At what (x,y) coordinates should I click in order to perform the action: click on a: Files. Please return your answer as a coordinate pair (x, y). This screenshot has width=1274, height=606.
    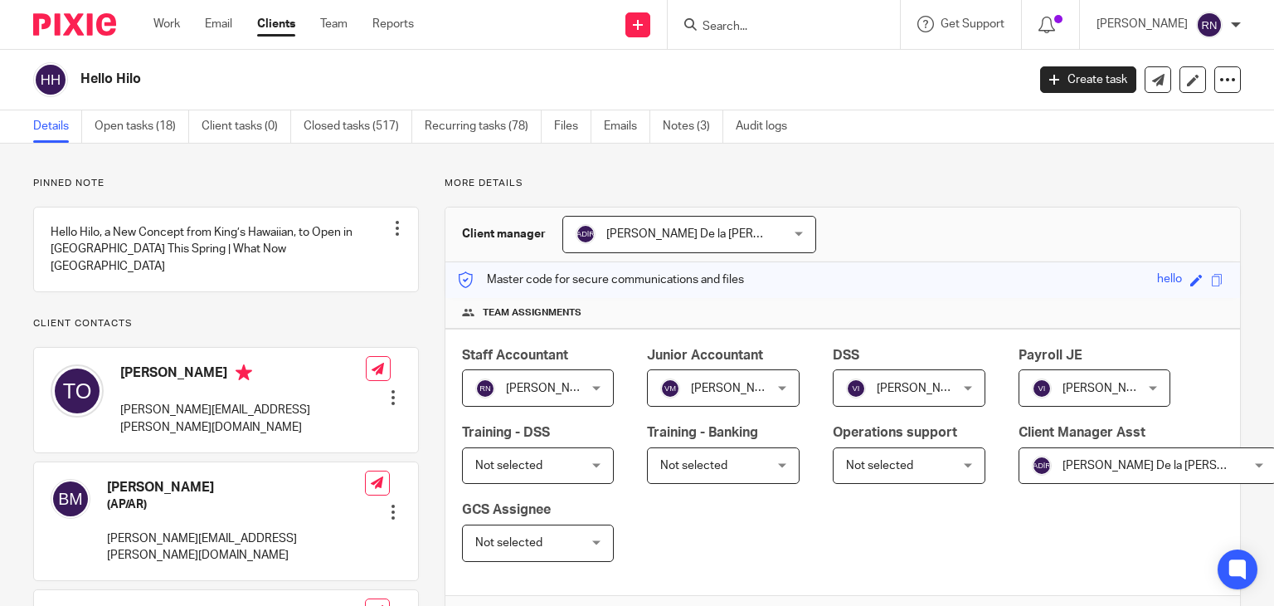
    Looking at the image, I should click on (572, 126).